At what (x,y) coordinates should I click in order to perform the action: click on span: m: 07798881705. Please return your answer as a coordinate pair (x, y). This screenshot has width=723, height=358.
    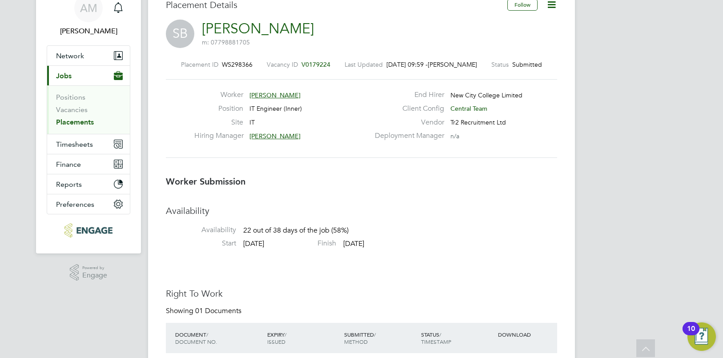
    Looking at the image, I should click on (226, 42).